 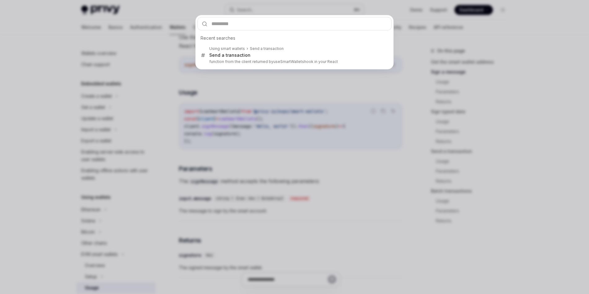 What do you see at coordinates (227, 49) in the screenshot?
I see `div: Using smart wallets` at bounding box center [227, 49].